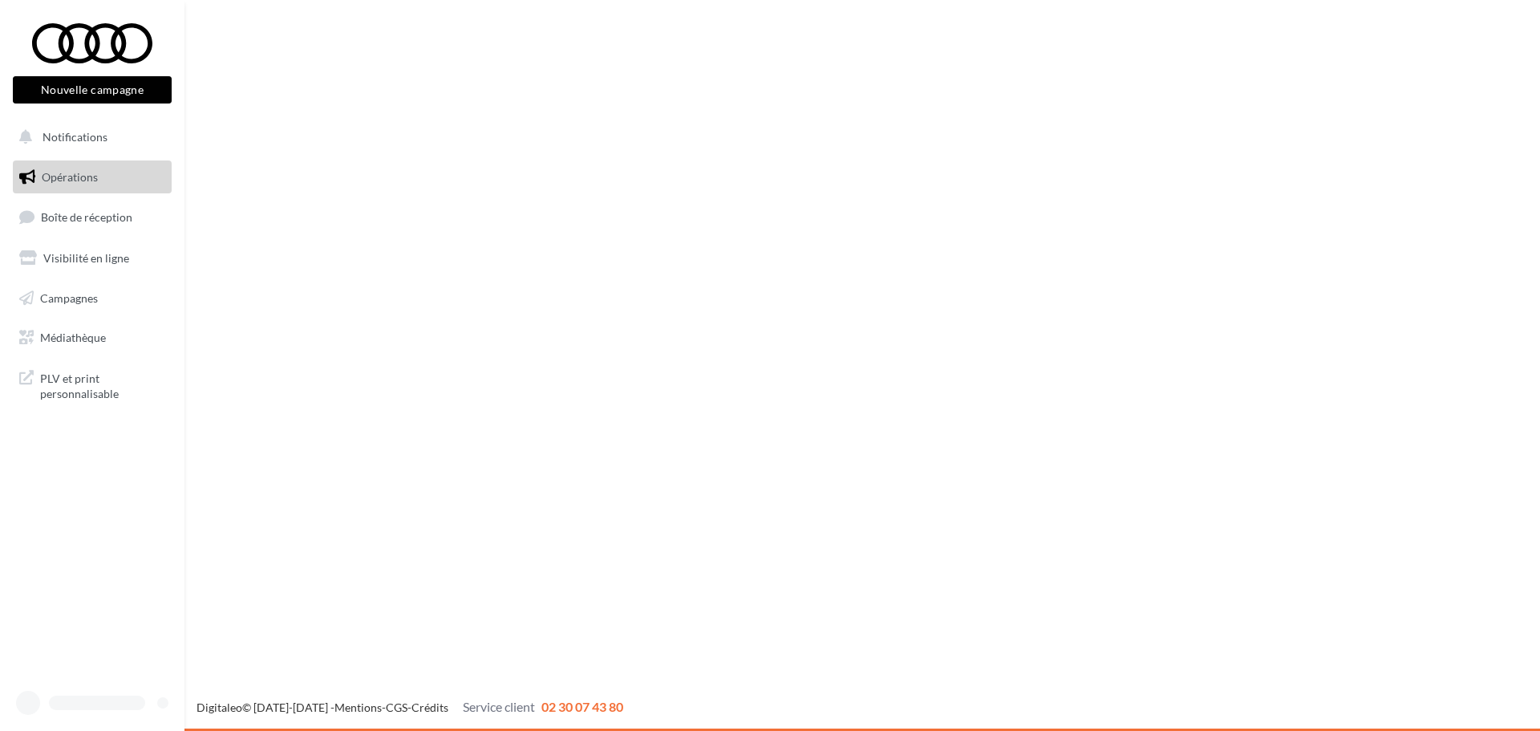  Describe the element at coordinates (92, 298) in the screenshot. I see `a: Campagnes` at that location.